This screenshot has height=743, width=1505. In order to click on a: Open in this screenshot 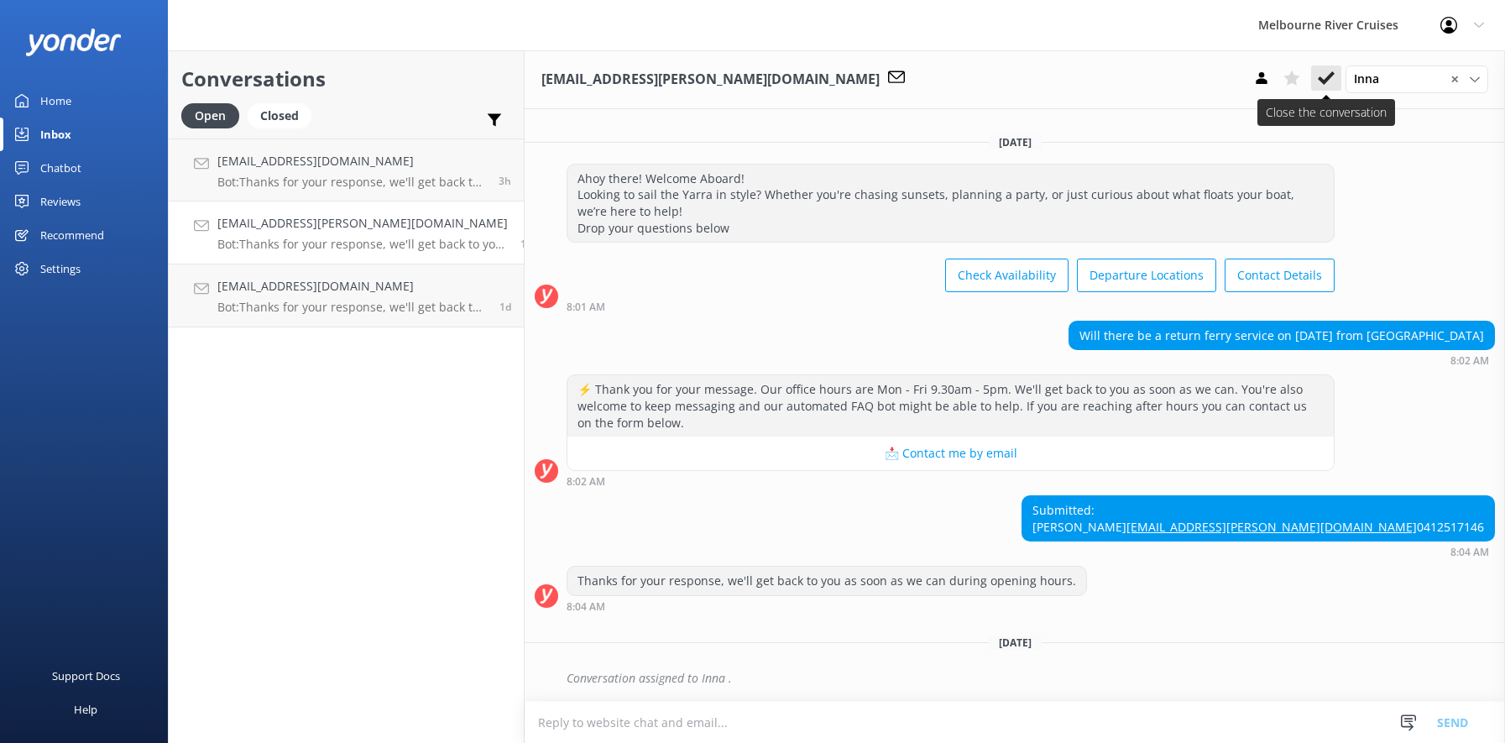, I will do `click(214, 115)`.